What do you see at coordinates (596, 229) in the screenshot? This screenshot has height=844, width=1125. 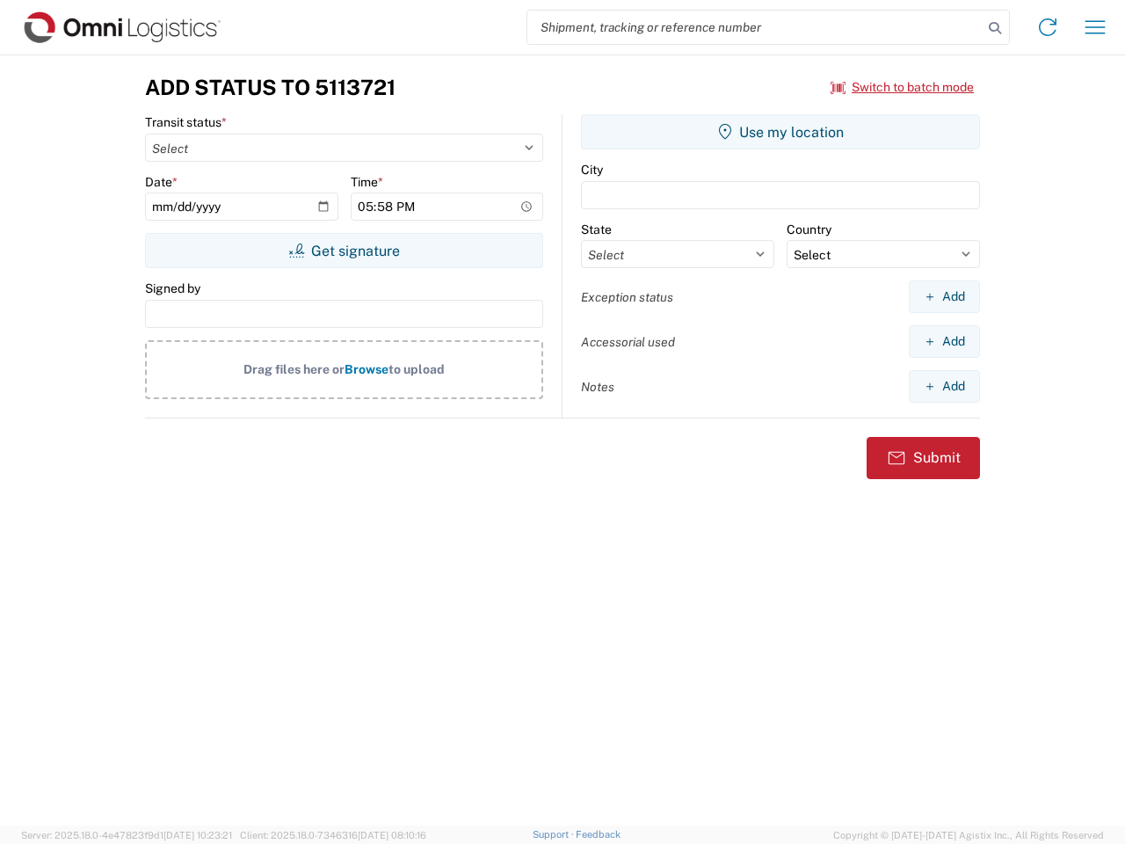 I see `label: State` at bounding box center [596, 229].